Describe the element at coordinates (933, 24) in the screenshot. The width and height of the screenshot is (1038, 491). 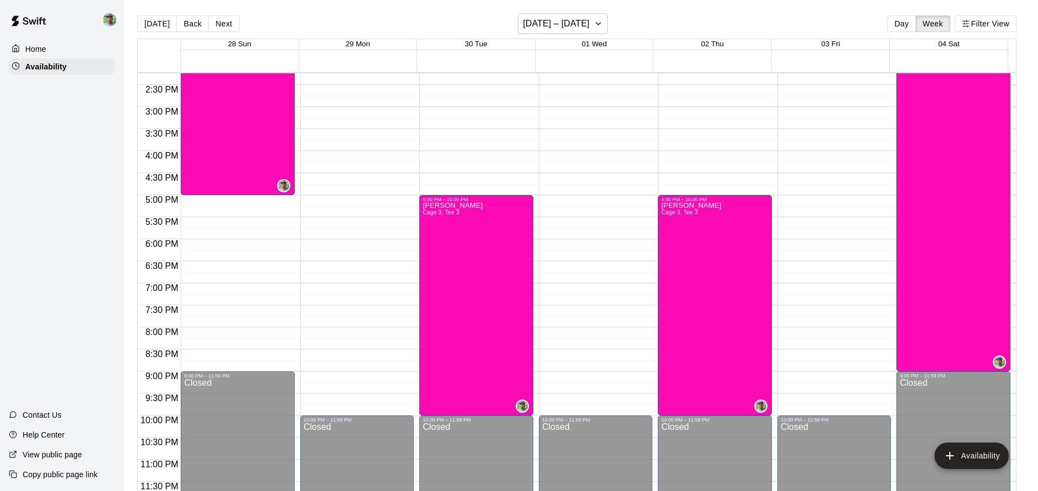
I see `button: Week` at that location.